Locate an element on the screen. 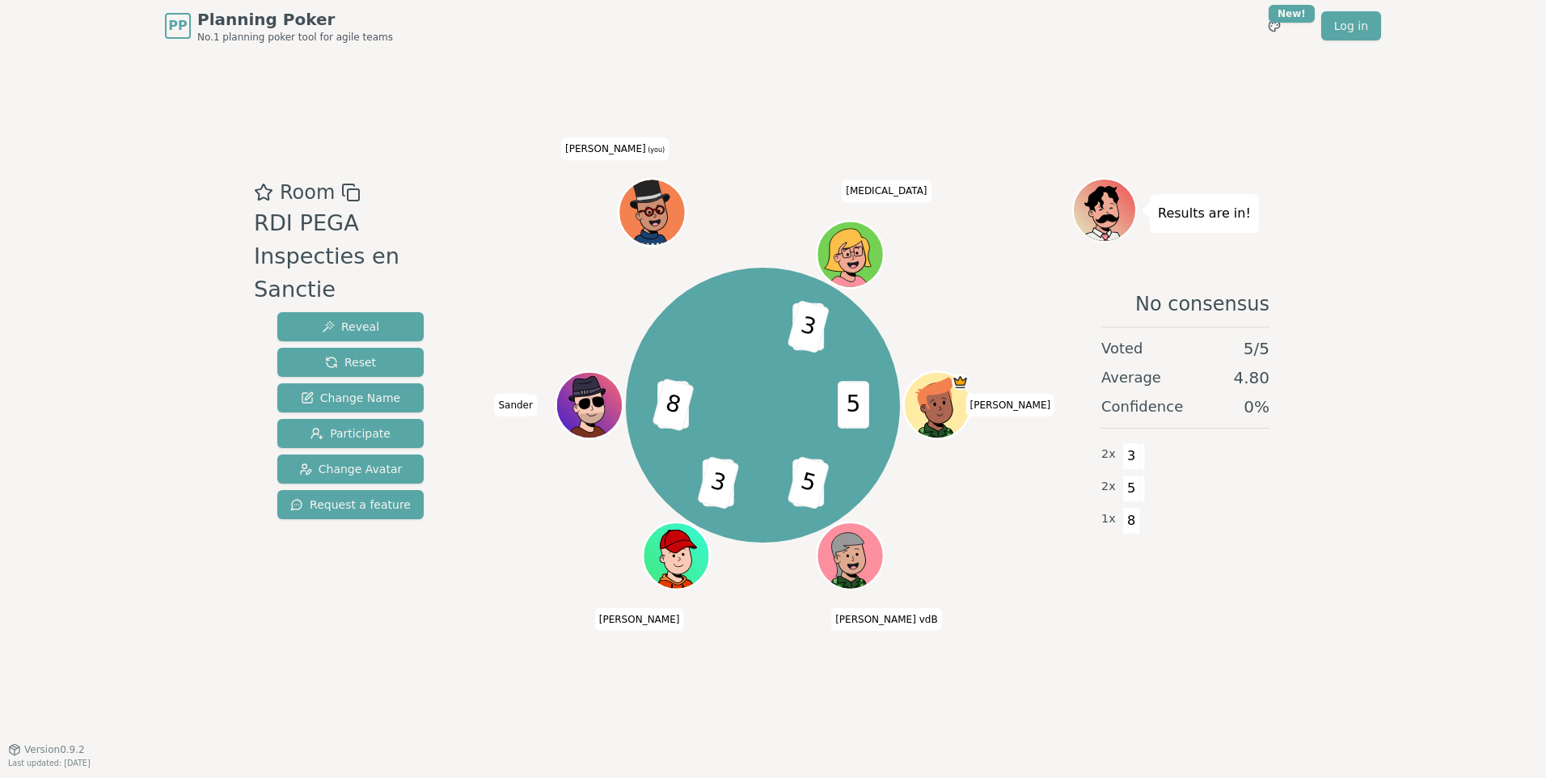  span: Voted is located at coordinates (1122, 348).